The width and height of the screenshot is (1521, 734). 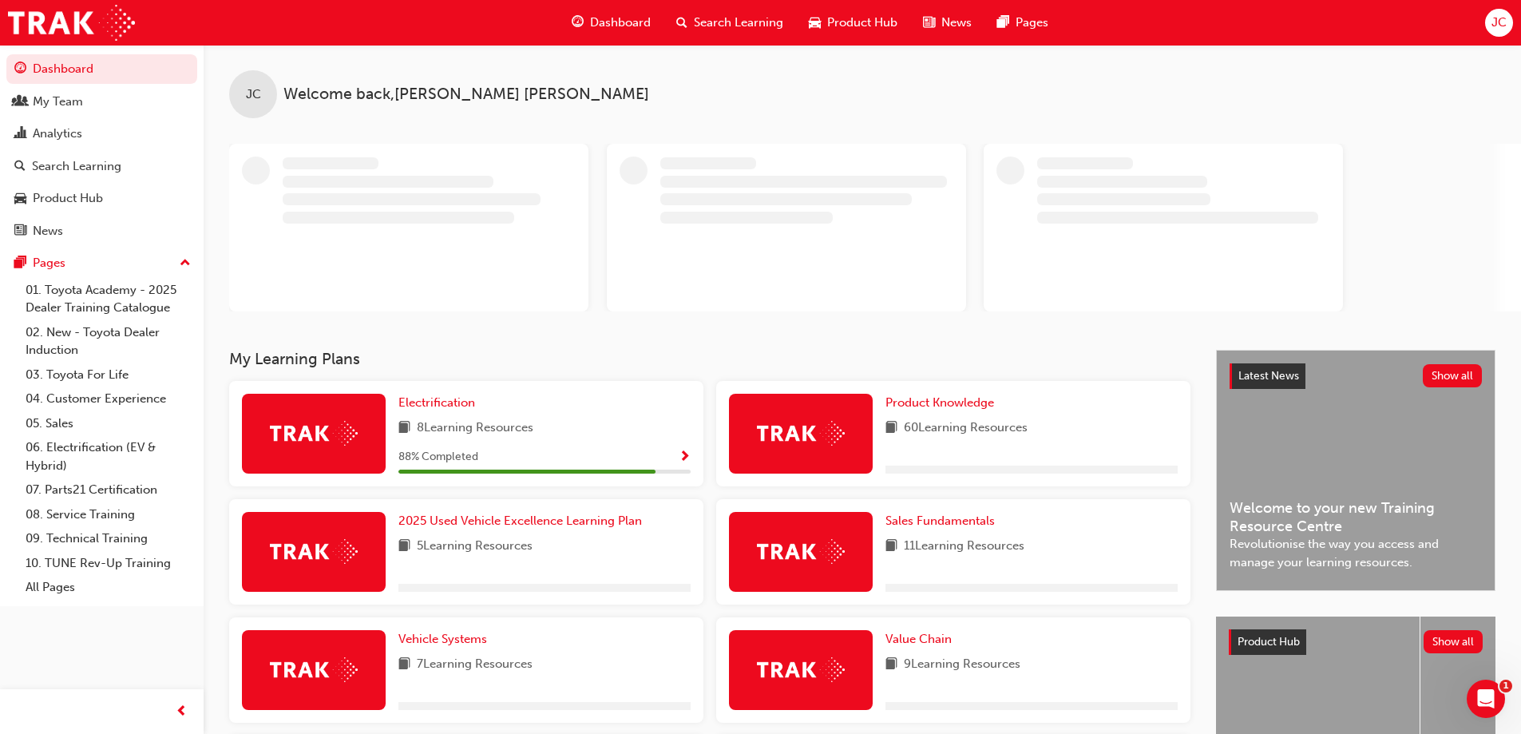 I want to click on span: 60 Learning Resources, so click(x=965, y=428).